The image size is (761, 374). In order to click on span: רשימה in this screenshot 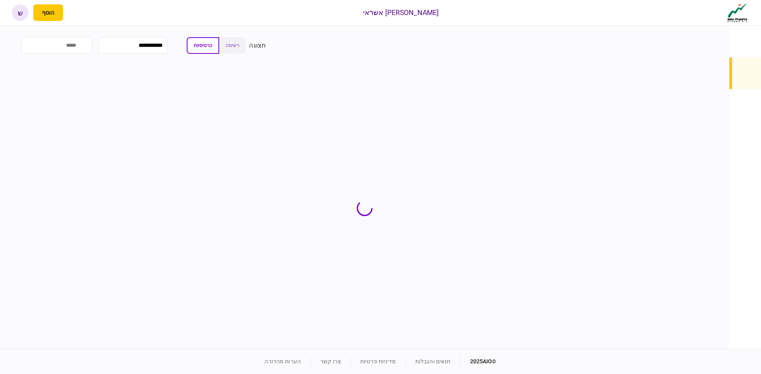, I will do `click(232, 46)`.